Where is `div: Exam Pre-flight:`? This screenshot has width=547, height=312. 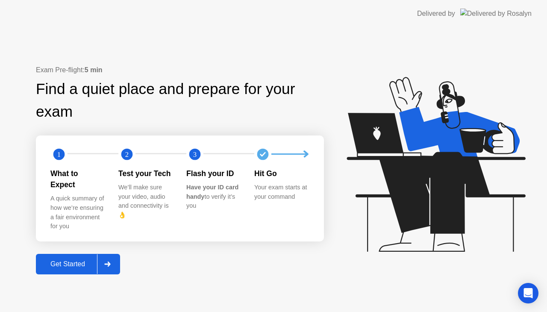
div: Exam Pre-flight: is located at coordinates (180, 70).